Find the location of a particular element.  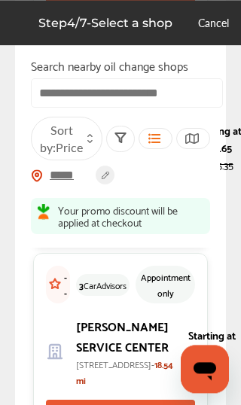

span: CarAdvisors is located at coordinates (105, 285).